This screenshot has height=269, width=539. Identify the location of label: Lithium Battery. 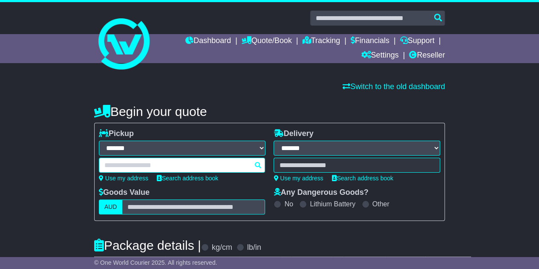
(333, 204).